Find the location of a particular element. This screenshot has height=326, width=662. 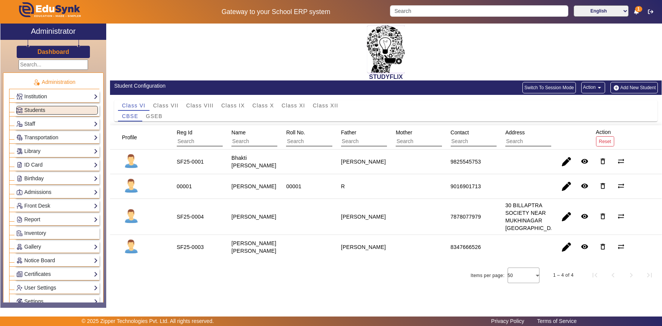

input: Search... is located at coordinates (53, 64).